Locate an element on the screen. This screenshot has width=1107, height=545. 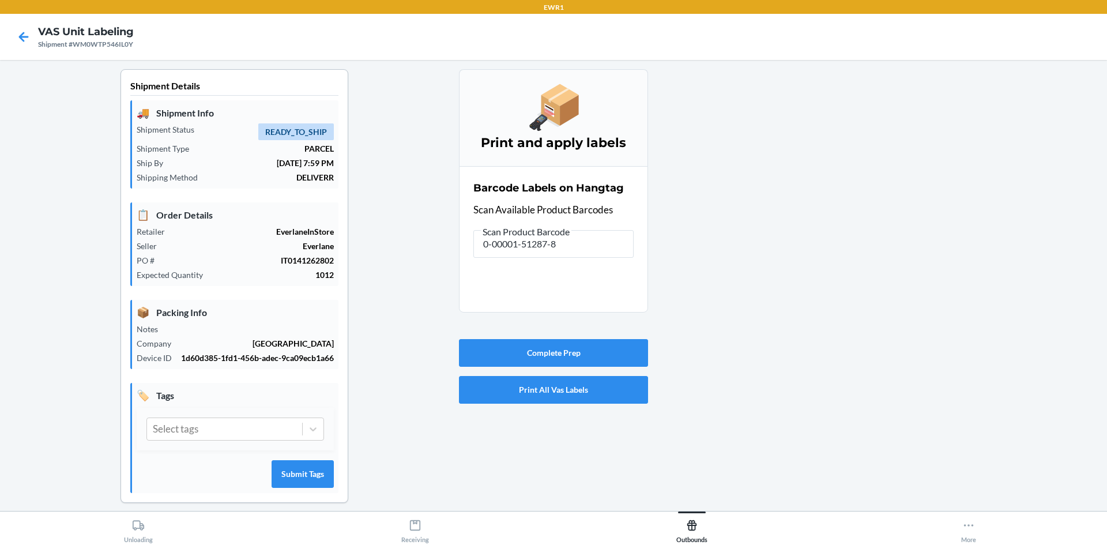
p: Expected Quantity is located at coordinates (174, 275).